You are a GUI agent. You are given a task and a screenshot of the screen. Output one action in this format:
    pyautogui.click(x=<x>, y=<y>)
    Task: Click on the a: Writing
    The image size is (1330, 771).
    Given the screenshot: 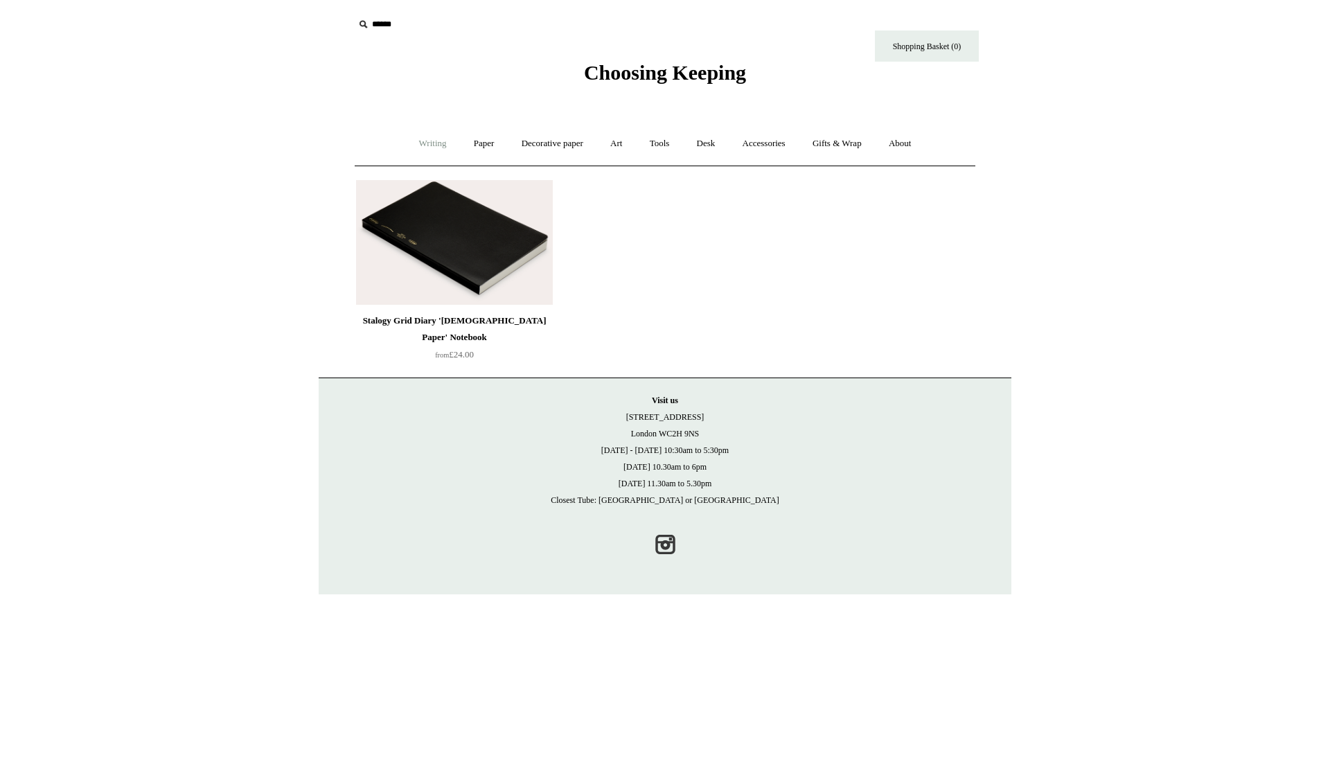 What is the action you would take?
    pyautogui.click(x=433, y=143)
    